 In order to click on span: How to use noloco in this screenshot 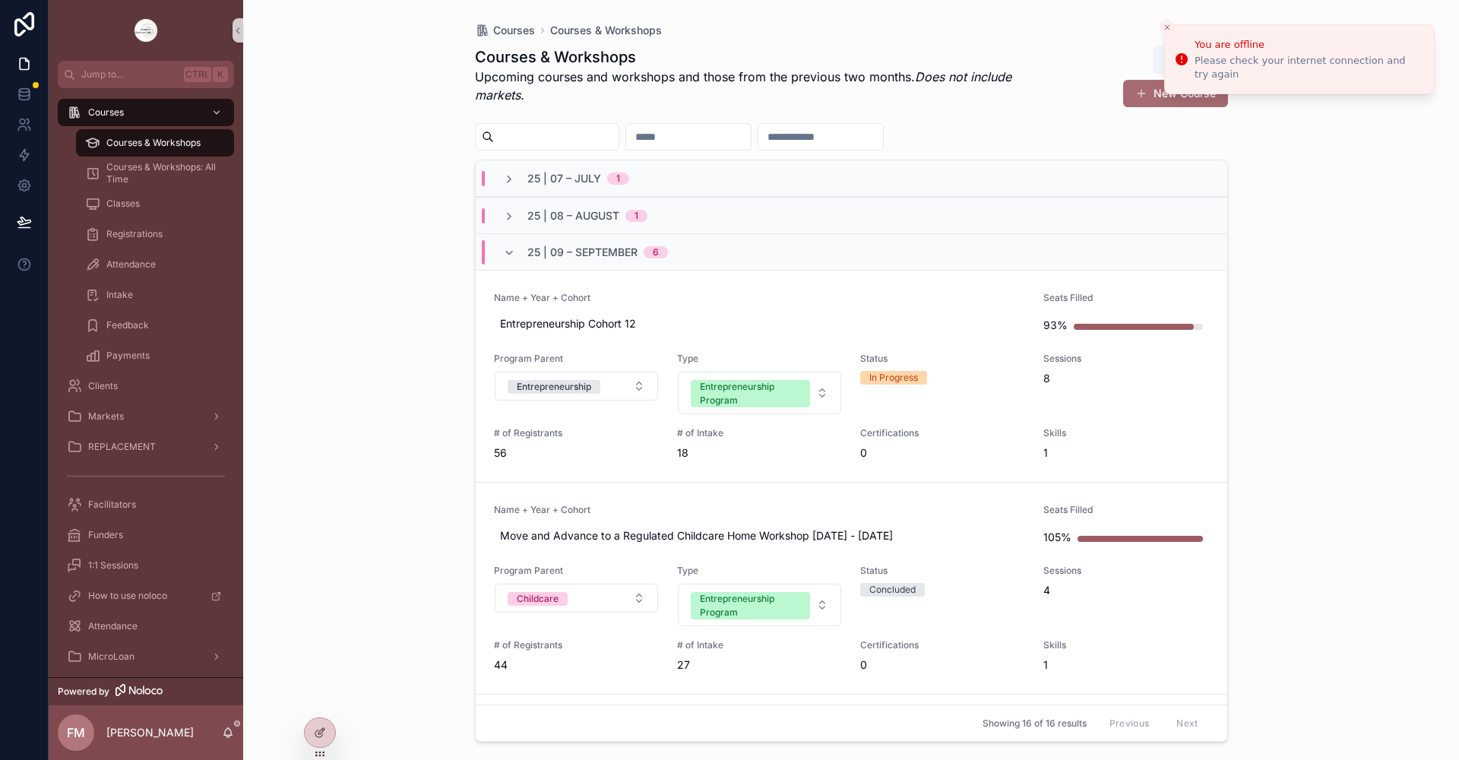, I will do `click(128, 596)`.